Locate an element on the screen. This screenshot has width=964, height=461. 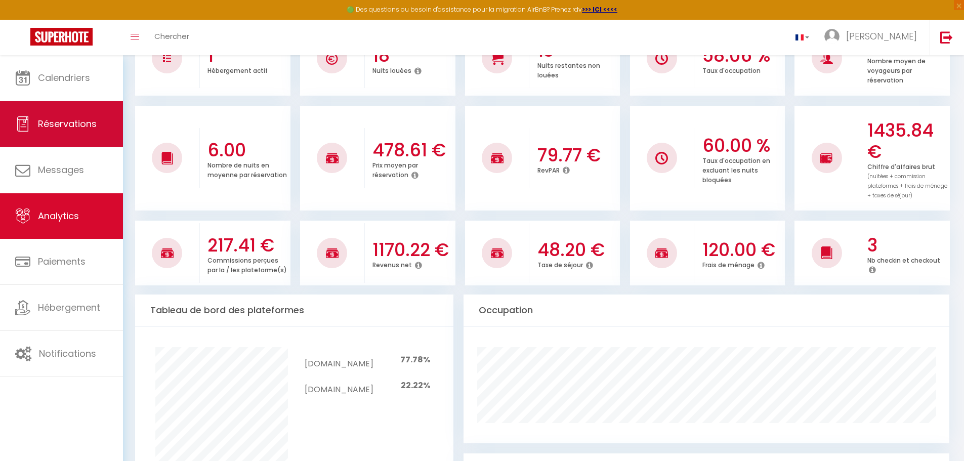
p: Hébergement actif is located at coordinates (237, 69).